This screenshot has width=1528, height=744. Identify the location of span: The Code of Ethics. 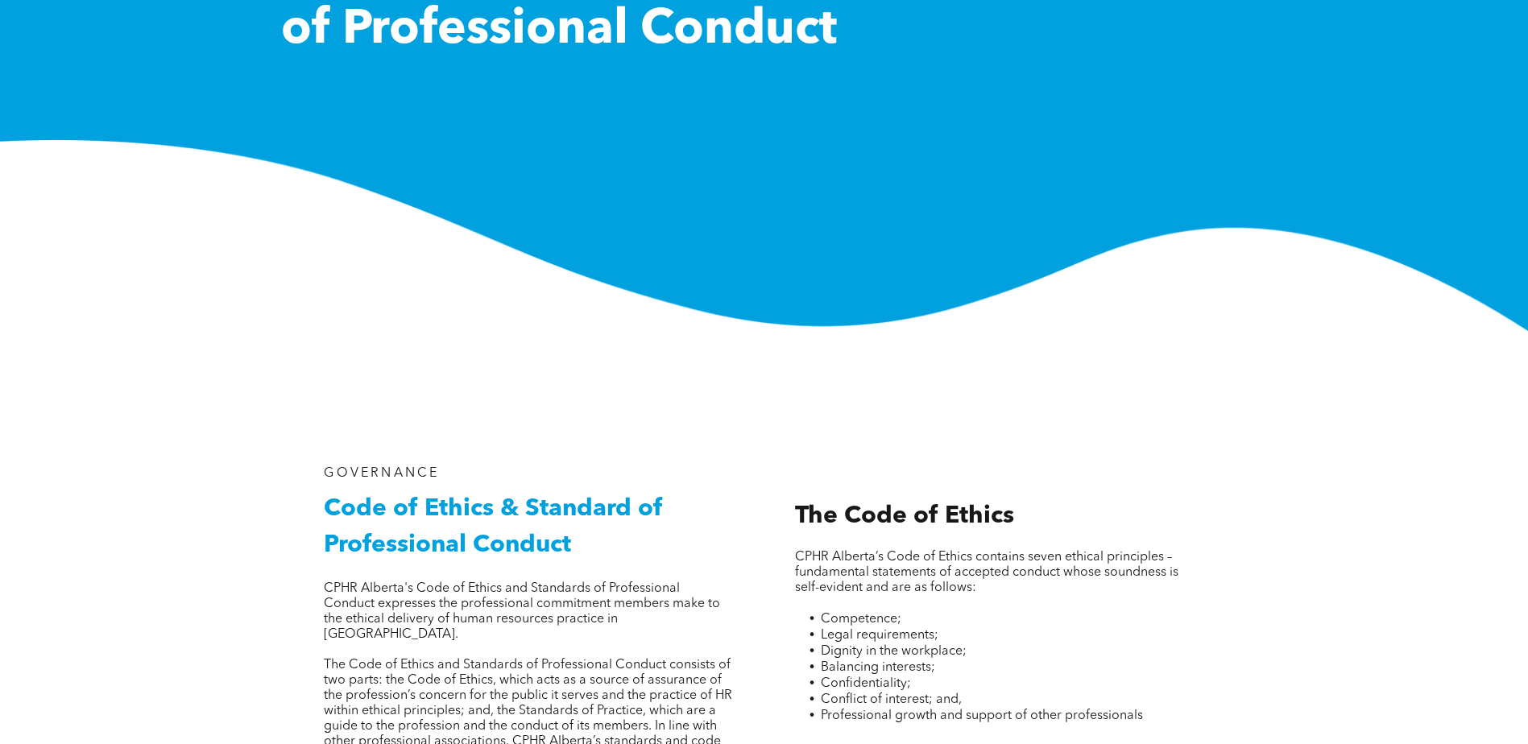
(904, 516).